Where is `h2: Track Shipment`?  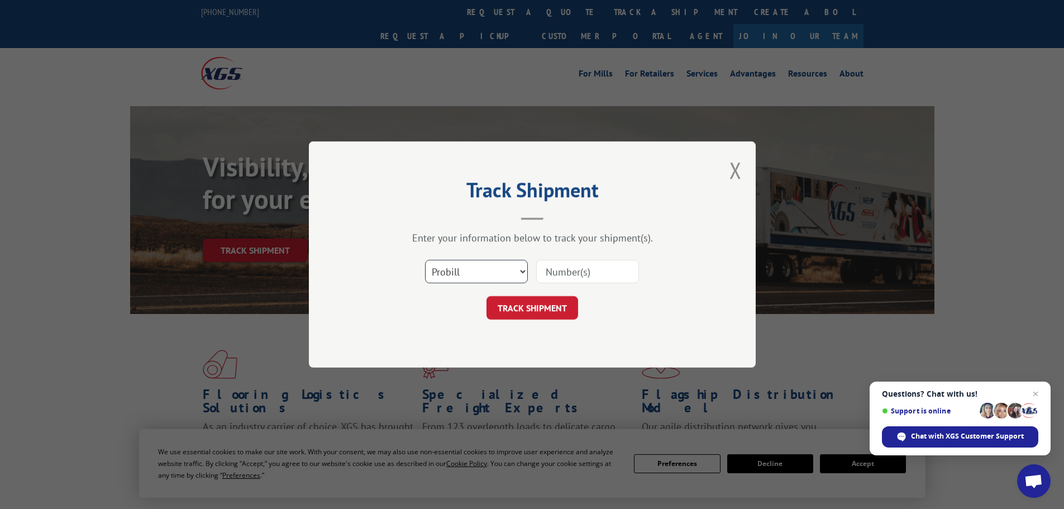 h2: Track Shipment is located at coordinates (532, 193).